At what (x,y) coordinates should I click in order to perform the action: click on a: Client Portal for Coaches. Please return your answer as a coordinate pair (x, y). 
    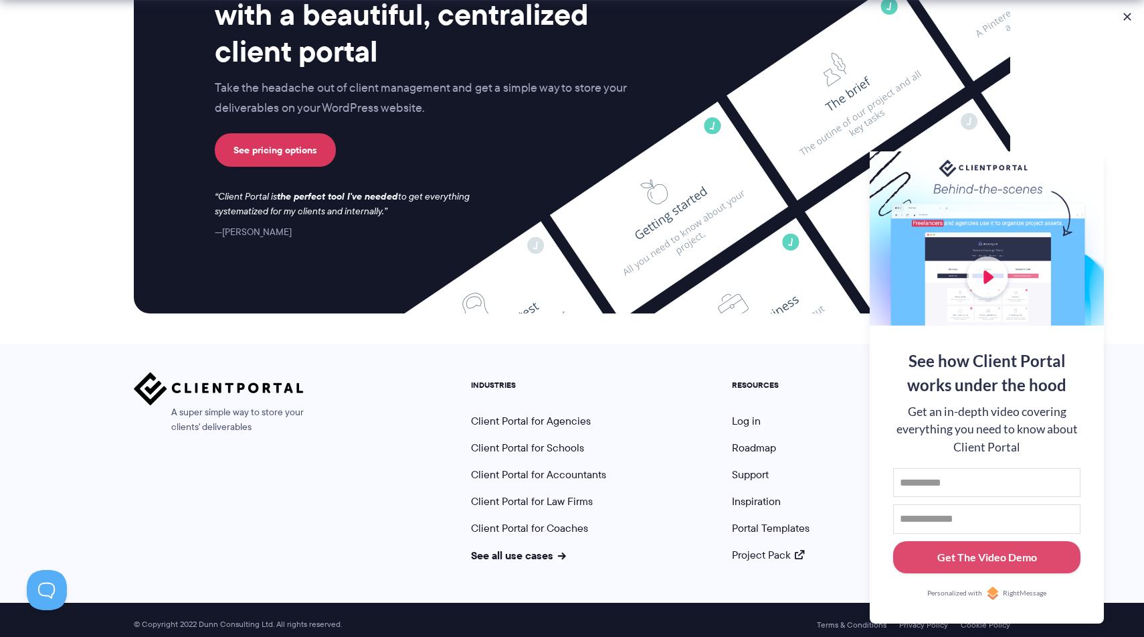
    Looking at the image, I should click on (529, 527).